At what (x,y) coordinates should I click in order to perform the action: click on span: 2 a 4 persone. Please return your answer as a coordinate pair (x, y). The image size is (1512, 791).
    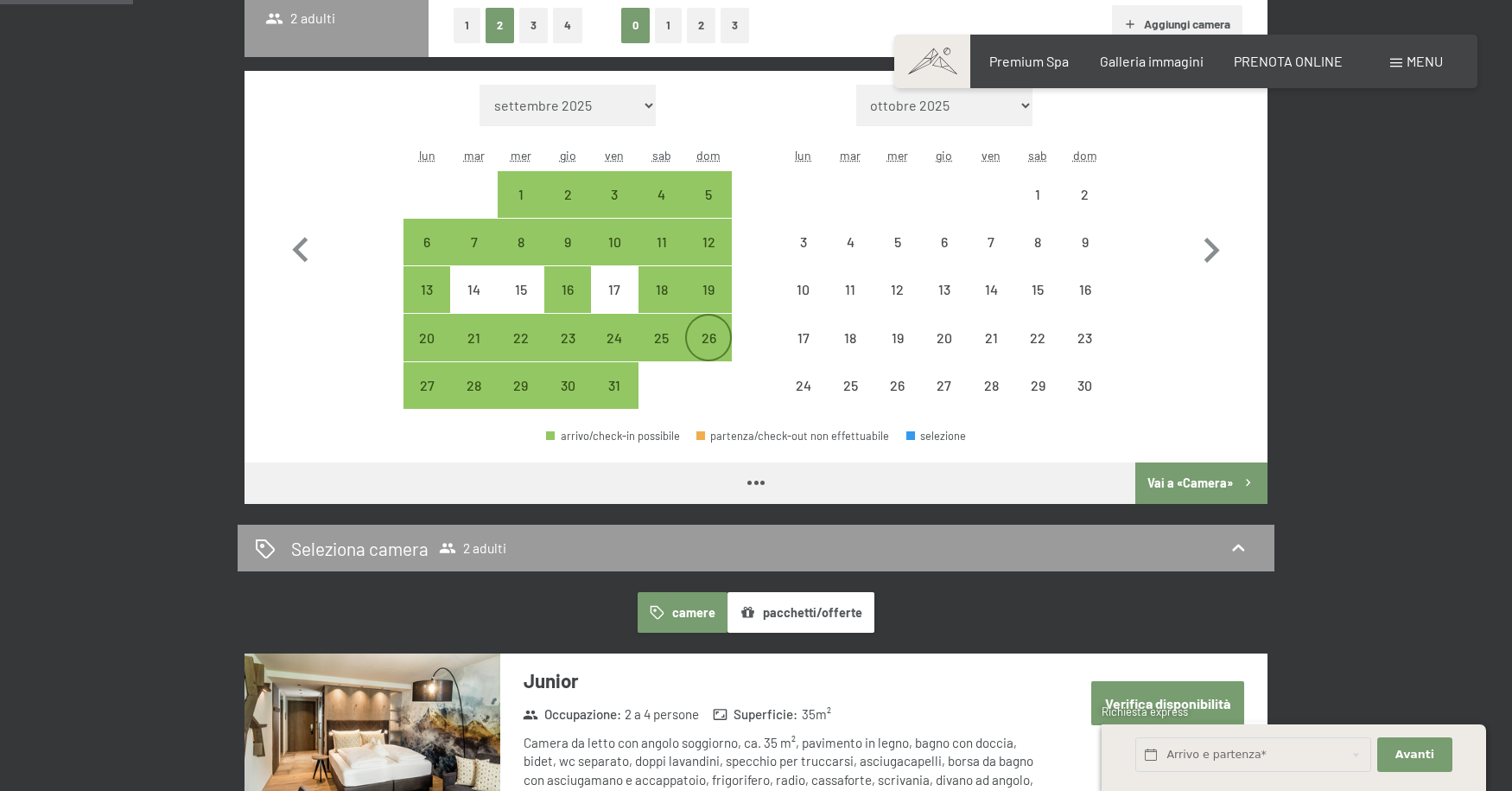
    Looking at the image, I should click on (662, 713).